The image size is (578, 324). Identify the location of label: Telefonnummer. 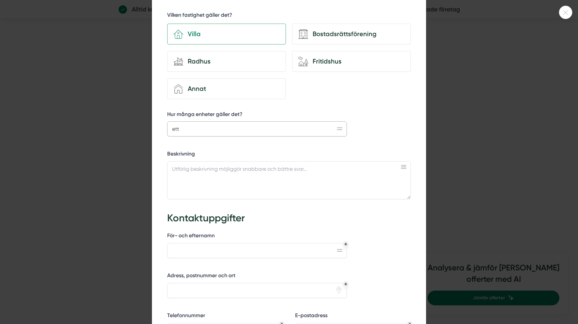
(225, 317).